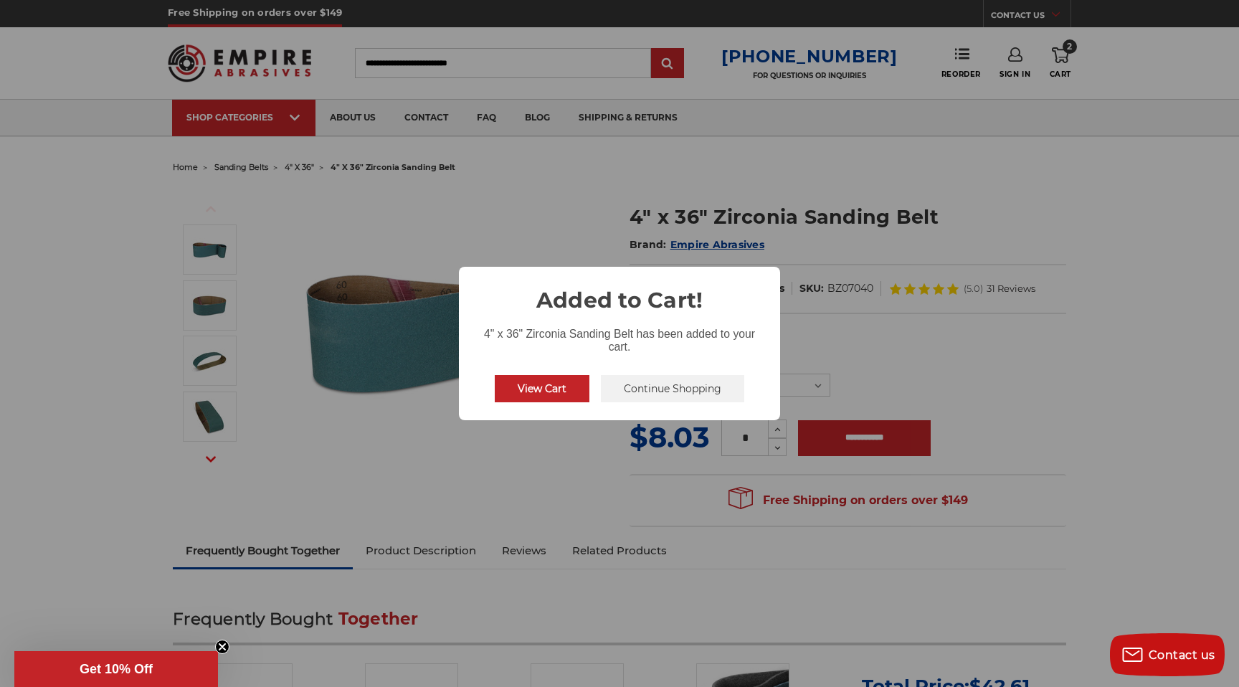 The height and width of the screenshot is (687, 1239). What do you see at coordinates (116, 669) in the screenshot?
I see `span: Get 10% Off` at bounding box center [116, 669].